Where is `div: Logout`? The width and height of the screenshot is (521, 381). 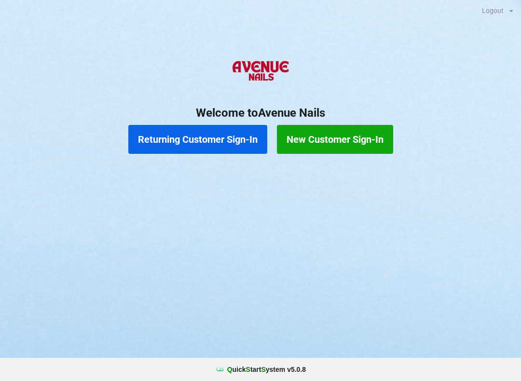 div: Logout is located at coordinates (493, 11).